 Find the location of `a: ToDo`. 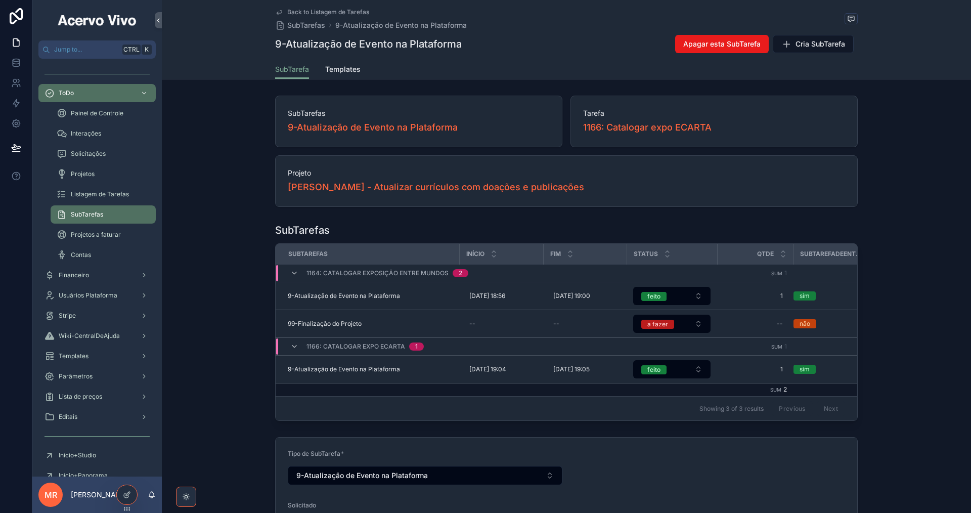

a: ToDo is located at coordinates (97, 93).